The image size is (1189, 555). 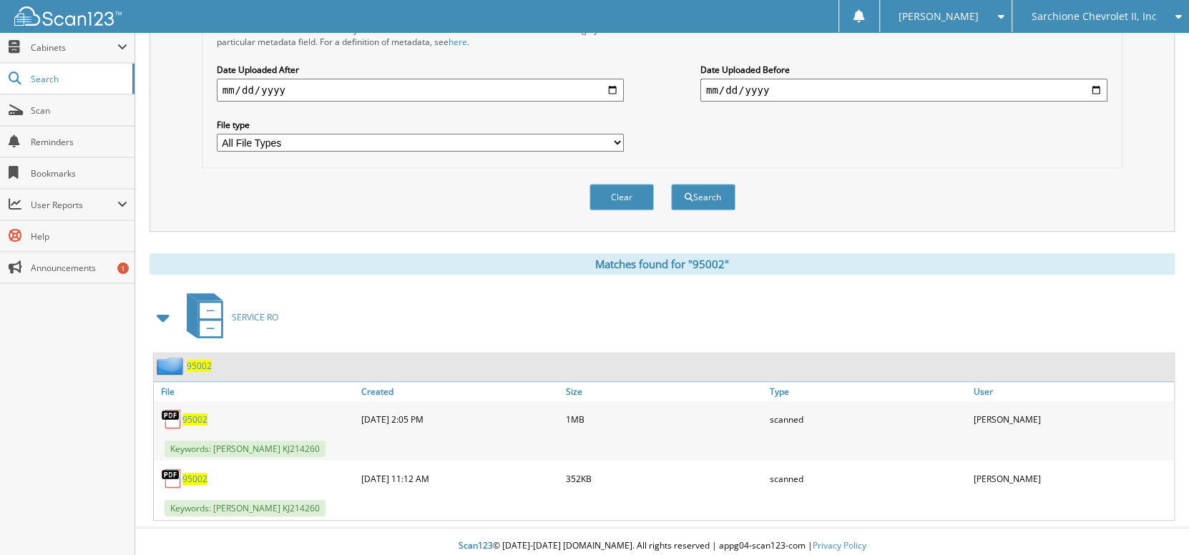 I want to click on span: User Reports, so click(x=74, y=205).